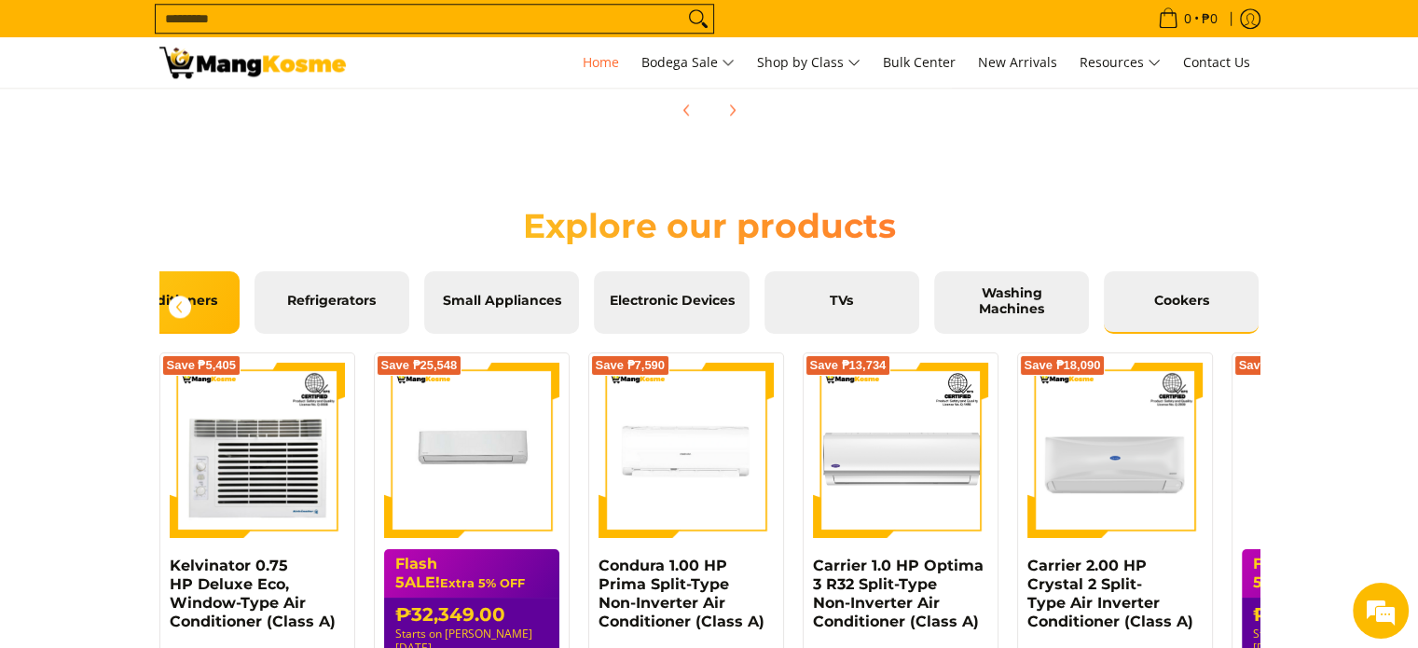  Describe the element at coordinates (201, 366) in the screenshot. I see `span: Save ₱5,405` at that location.